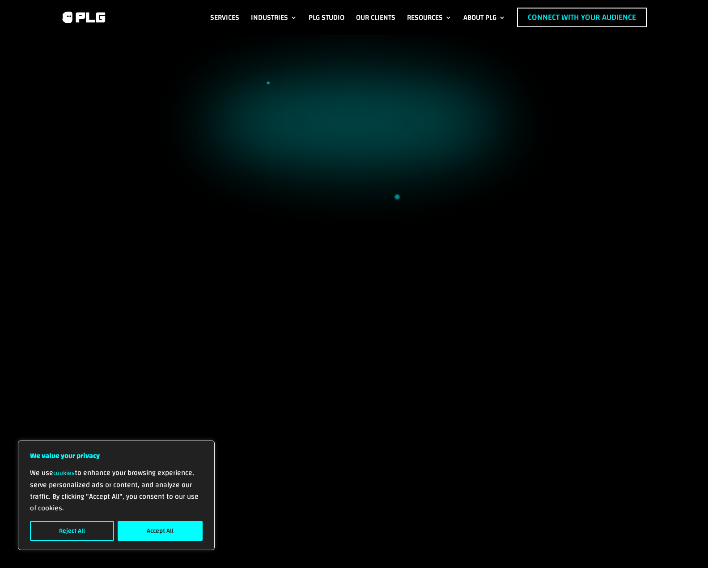 Image resolution: width=708 pixels, height=568 pixels. I want to click on p: We use to enhance your browsing experience, serve personalized ads or content, and analyze our tr..., so click(116, 490).